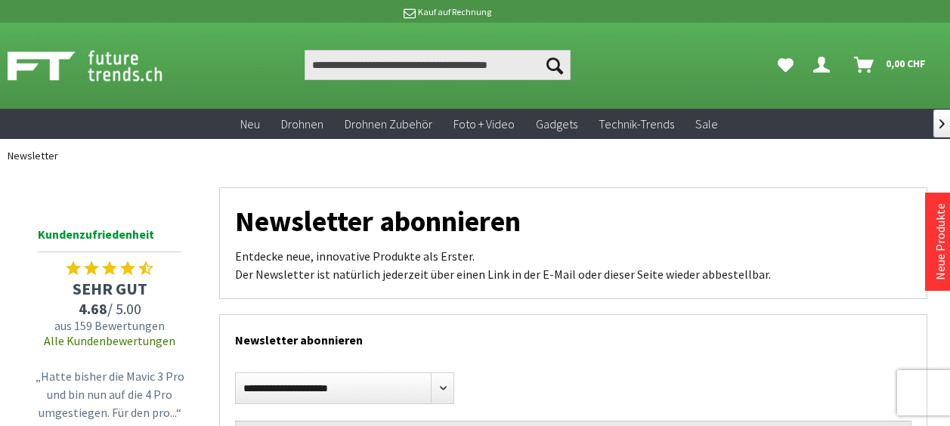 The image size is (950, 426). What do you see at coordinates (484, 124) in the screenshot?
I see `span: Foto + Video` at bounding box center [484, 124].